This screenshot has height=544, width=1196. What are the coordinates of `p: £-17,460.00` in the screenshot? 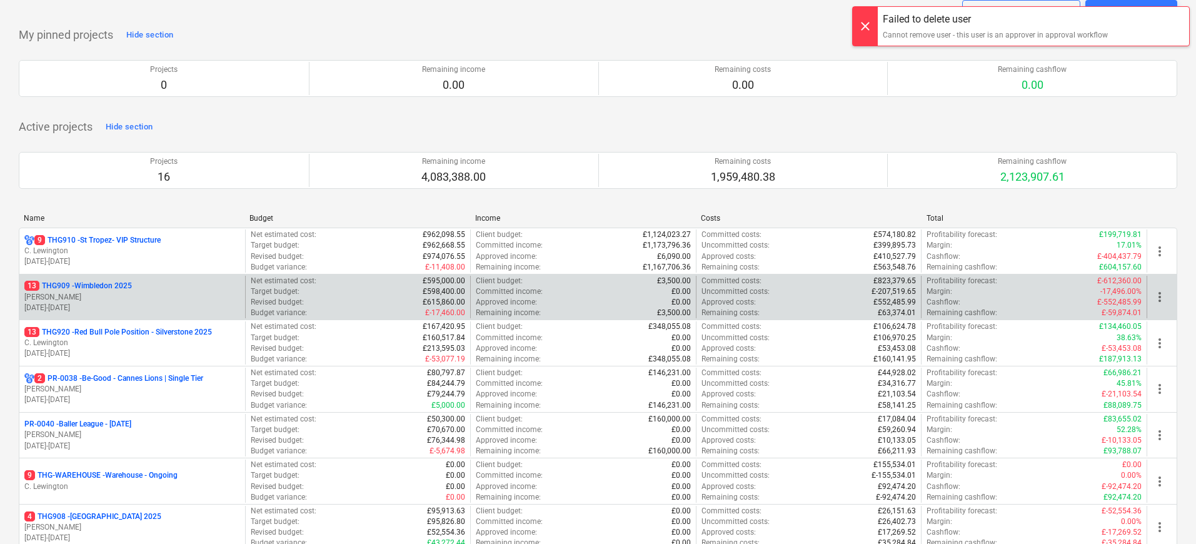 It's located at (445, 313).